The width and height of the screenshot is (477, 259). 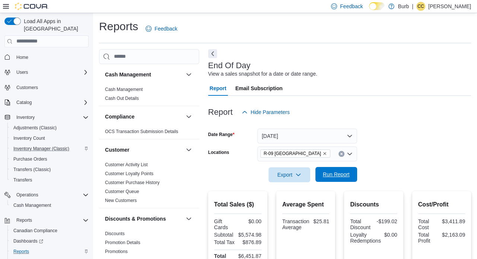 What do you see at coordinates (50, 170) in the screenshot?
I see `span: Transfers (Classic)` at bounding box center [50, 170].